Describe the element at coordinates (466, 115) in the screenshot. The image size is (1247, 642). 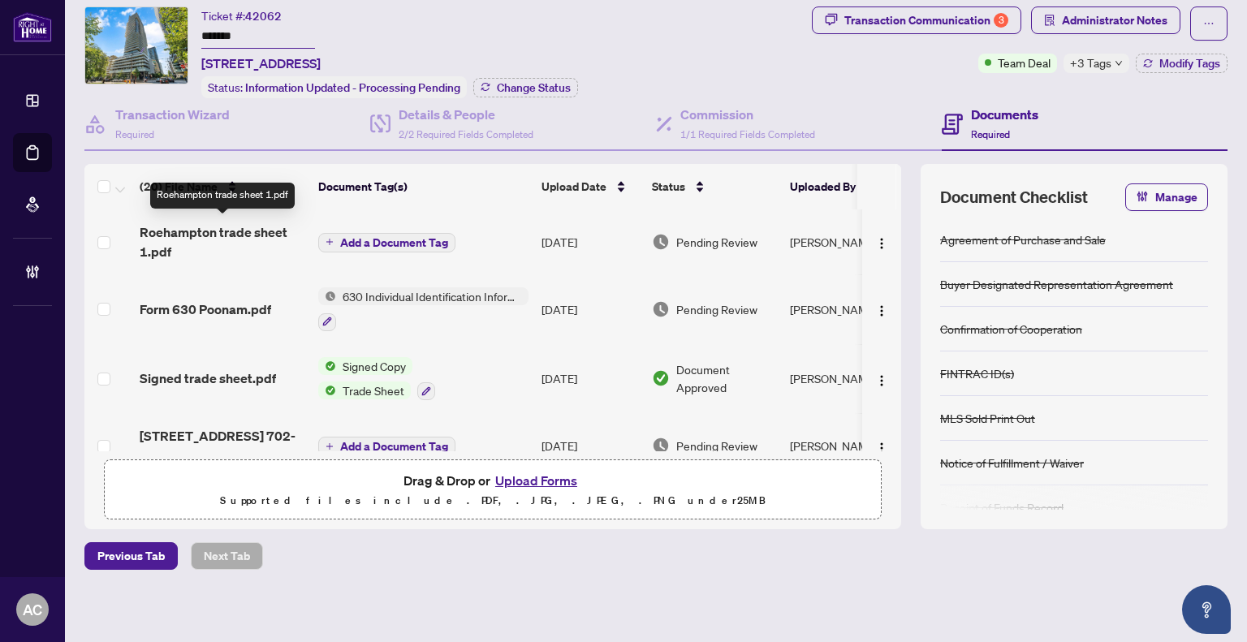
I see `h4: Details & People` at that location.